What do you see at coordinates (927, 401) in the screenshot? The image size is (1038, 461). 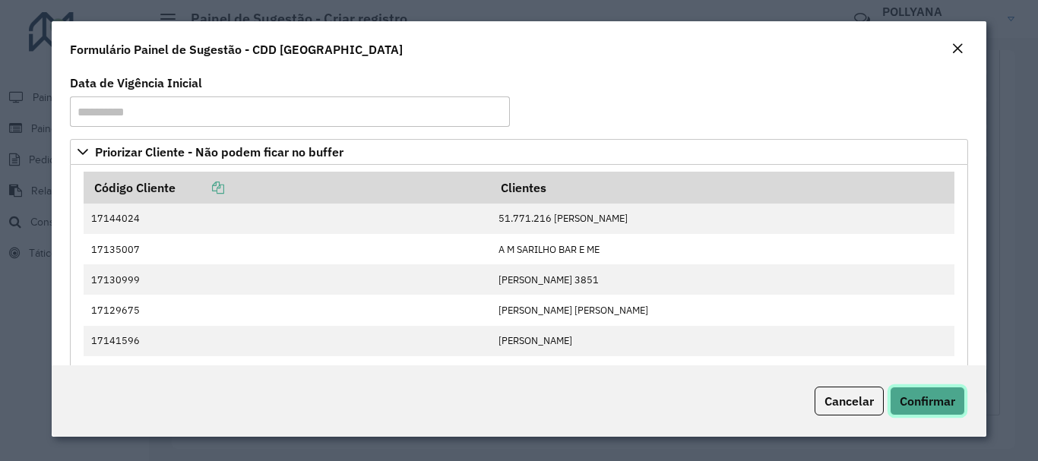 I see `button: Confirmar` at bounding box center [927, 401].